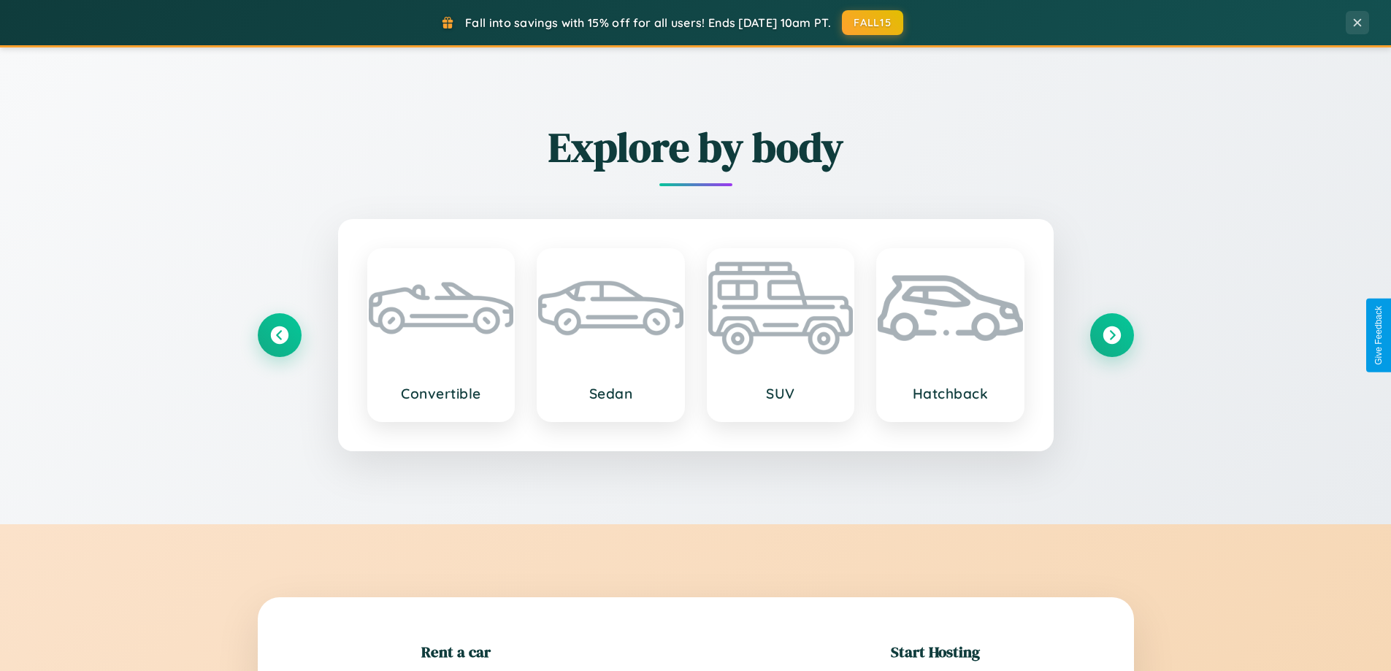 This screenshot has width=1391, height=671. Describe the element at coordinates (441, 394) in the screenshot. I see `h3: Convertible` at that location.